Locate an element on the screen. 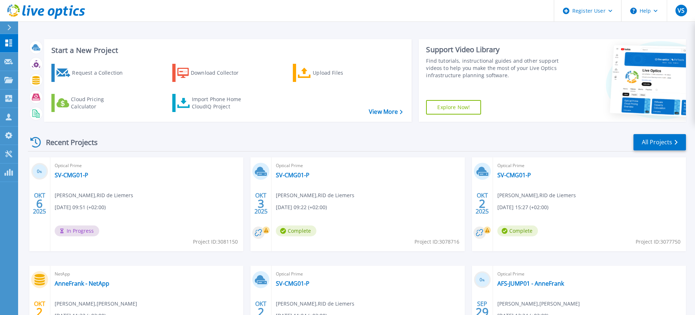 Image resolution: width=695 pixels, height=315 pixels. h3: Start a New Project is located at coordinates (227, 50).